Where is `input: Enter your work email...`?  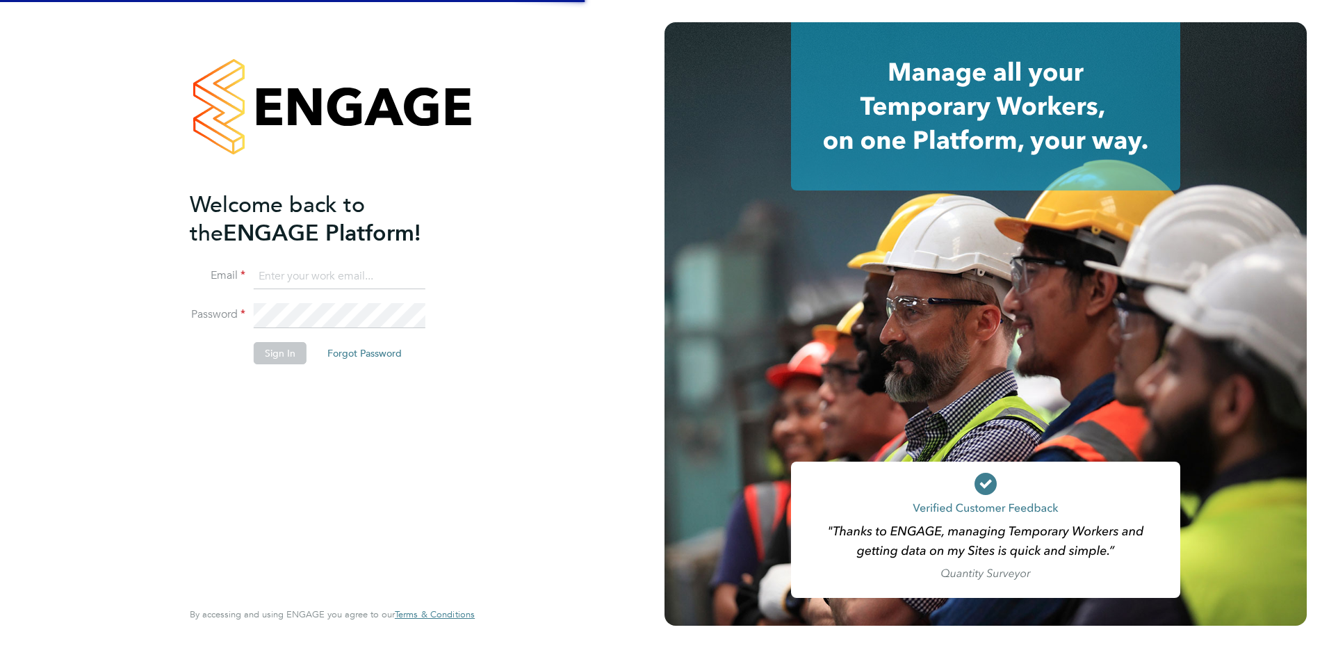
input: Enter your work email... is located at coordinates (339, 277).